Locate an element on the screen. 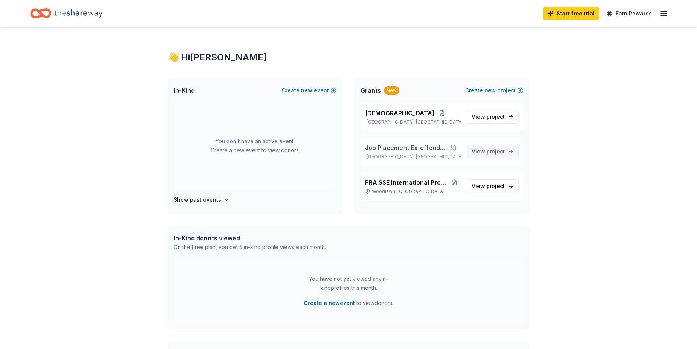  button: Create a newevent is located at coordinates (330, 303).